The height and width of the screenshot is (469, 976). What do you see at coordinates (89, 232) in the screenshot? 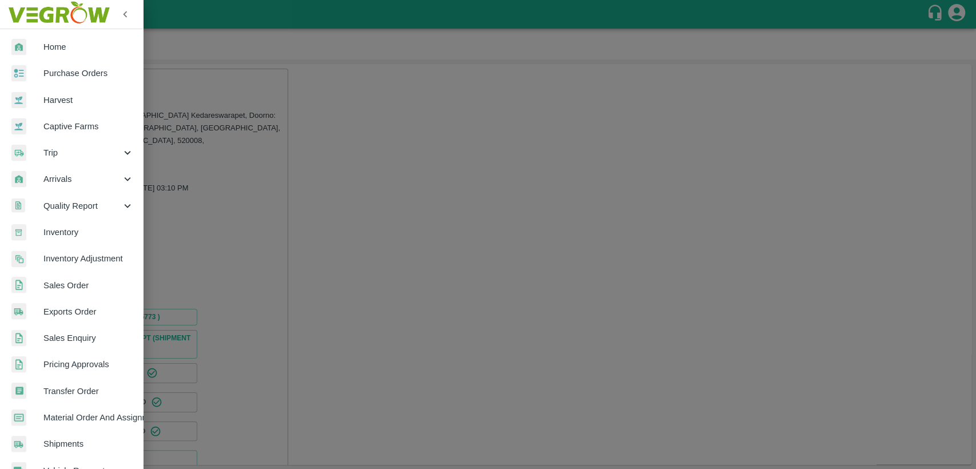
I see `span: Inventory` at bounding box center [89, 232].